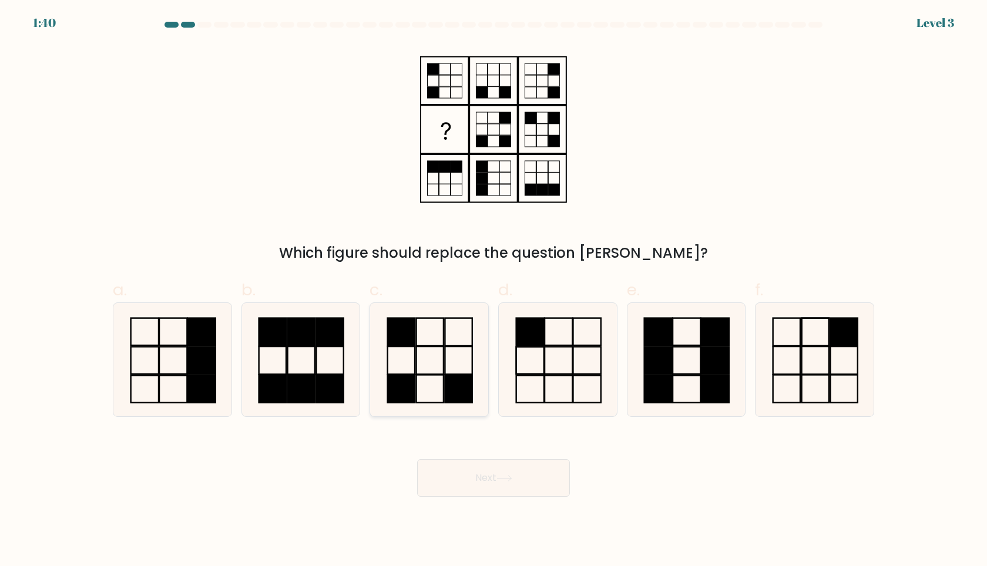 Image resolution: width=987 pixels, height=566 pixels. Describe the element at coordinates (248, 290) in the screenshot. I see `span: b.` at that location.